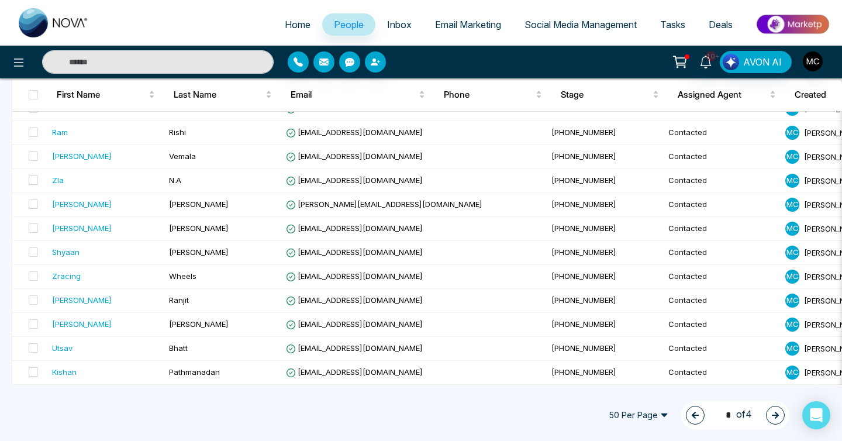 The image size is (842, 441). I want to click on div: Shyaan, so click(65, 252).